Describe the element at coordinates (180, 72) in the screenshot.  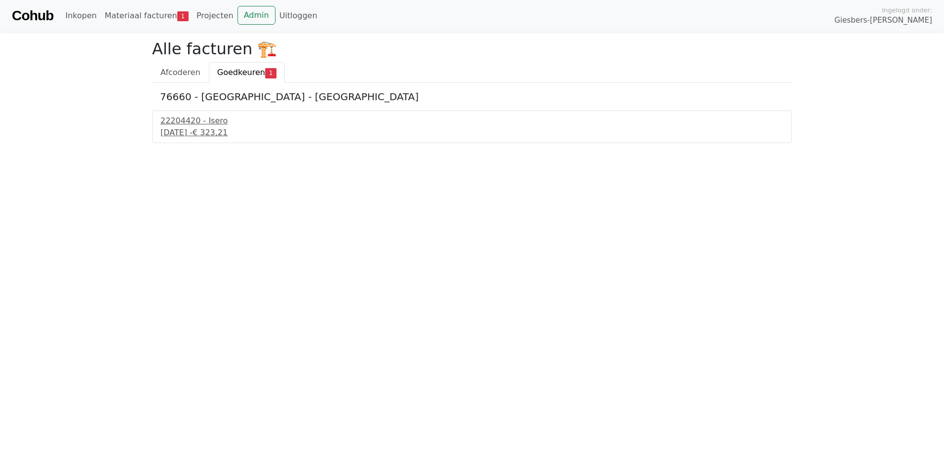
I see `span: Afcoderen` at that location.